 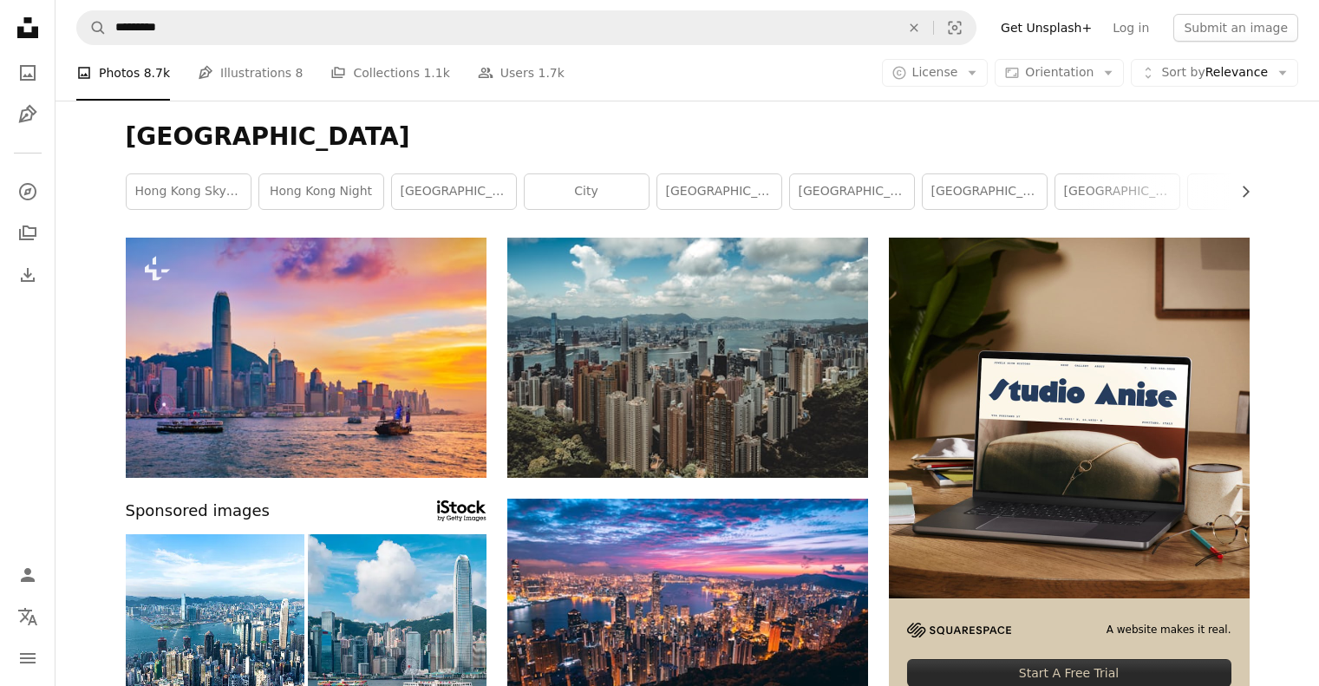 I want to click on button: Language, so click(x=28, y=617).